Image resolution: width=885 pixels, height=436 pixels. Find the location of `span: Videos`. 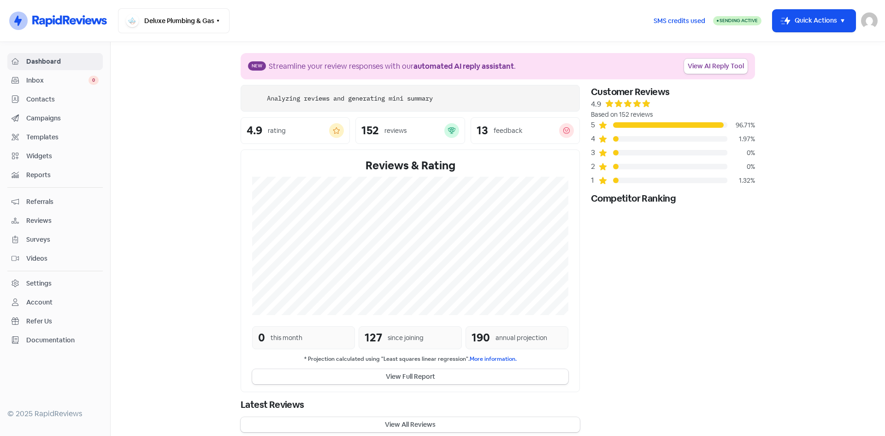

span: Videos is located at coordinates (62, 258).